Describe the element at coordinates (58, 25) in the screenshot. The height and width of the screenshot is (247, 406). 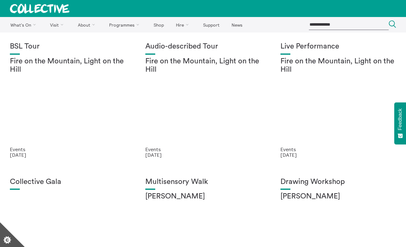
I see `a: Visit` at that location.